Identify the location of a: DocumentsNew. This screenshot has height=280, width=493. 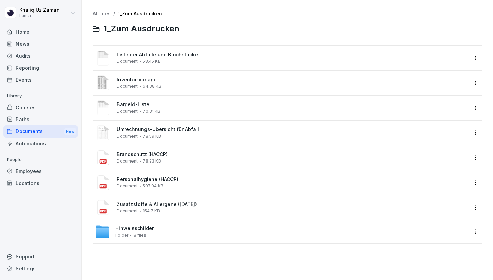
(41, 132).